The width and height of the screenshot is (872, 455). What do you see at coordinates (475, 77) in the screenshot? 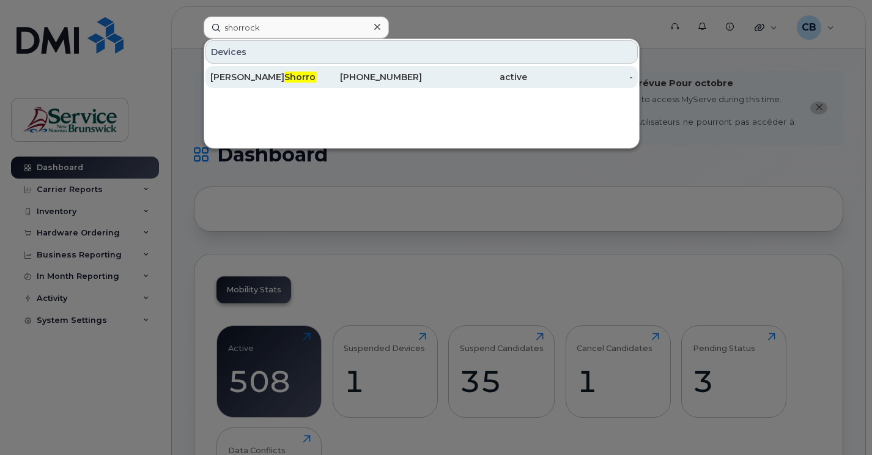
I see `div: active` at bounding box center [475, 77].